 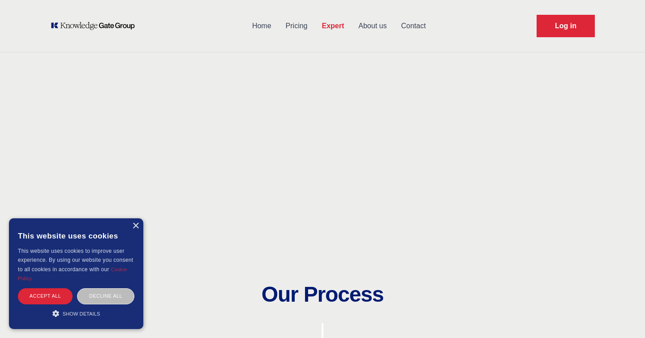 I want to click on div: This website uses cookies, so click(x=76, y=236).